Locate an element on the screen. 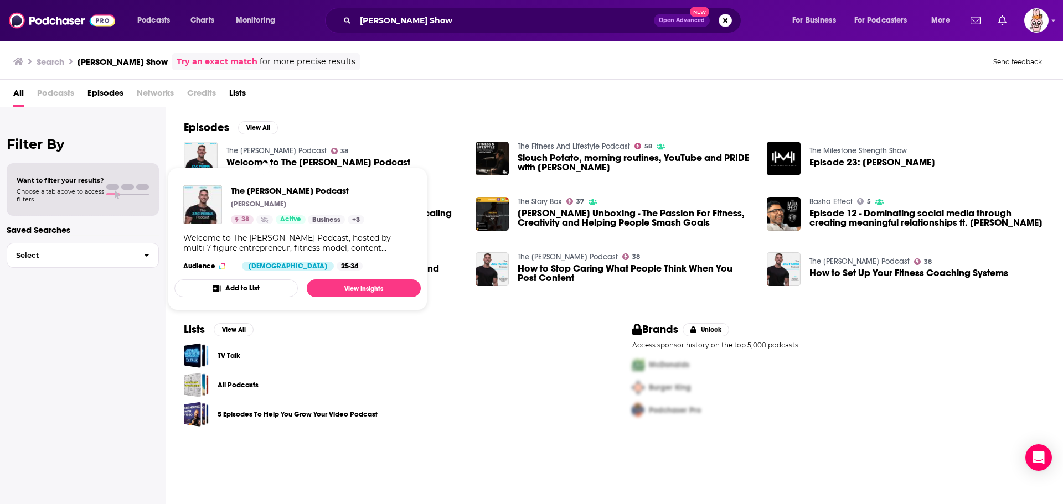  img: Third Pro Logo is located at coordinates (638, 410).